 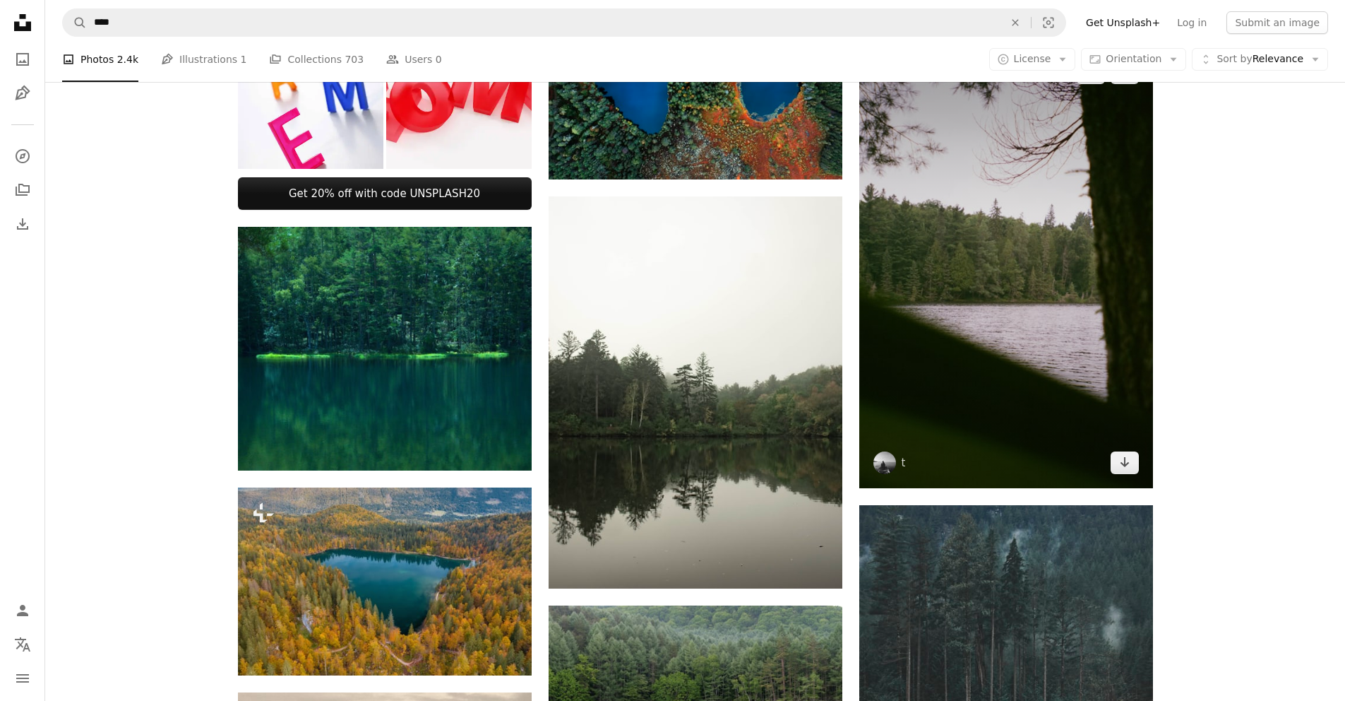 What do you see at coordinates (414, 59) in the screenshot?
I see `a: Users 0` at bounding box center [414, 59].